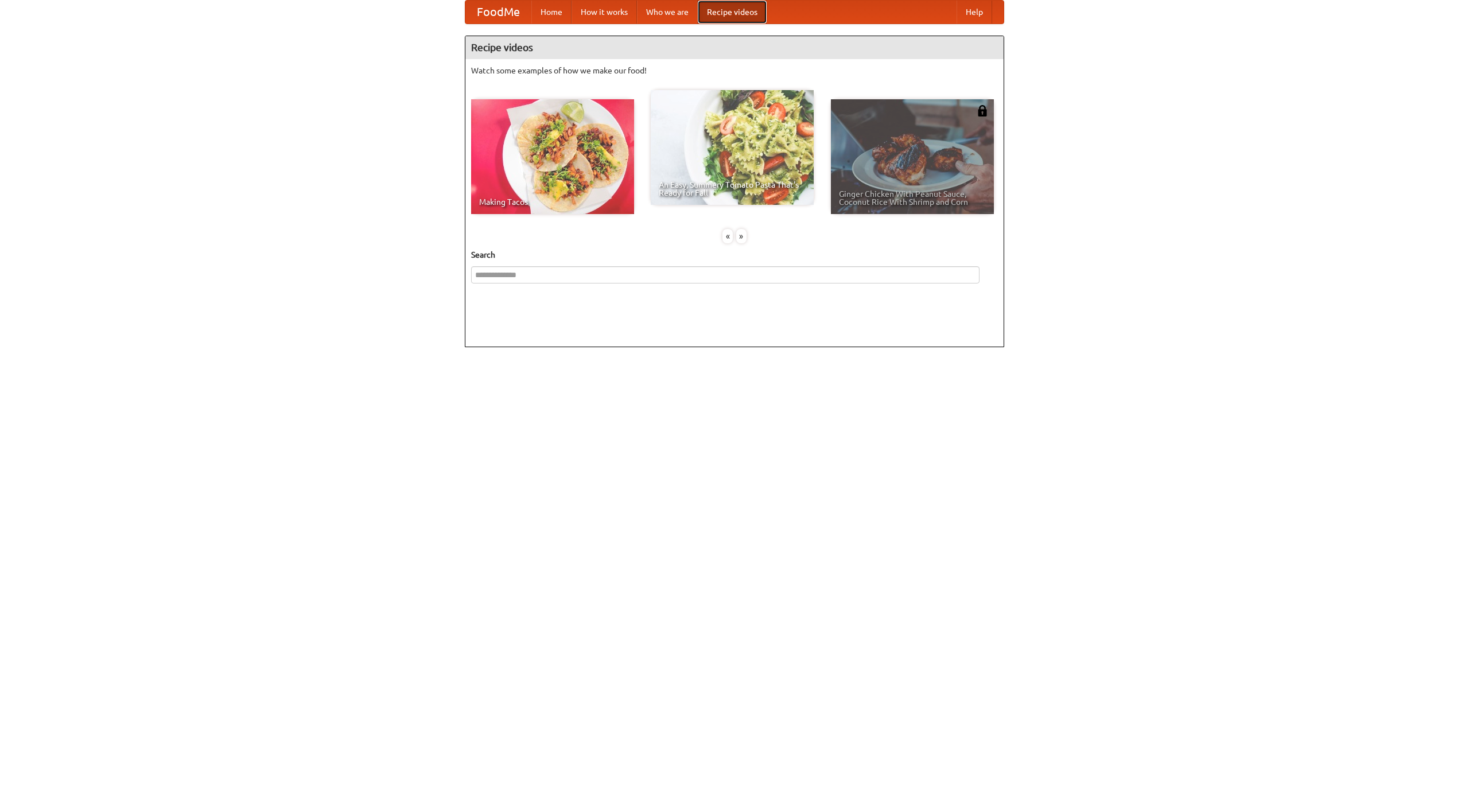 The image size is (1469, 812). What do you see at coordinates (551, 12) in the screenshot?
I see `a: Home` at bounding box center [551, 12].